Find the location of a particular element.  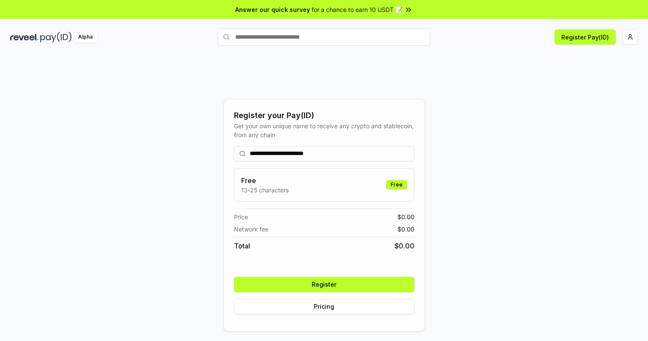

img: pay_id is located at coordinates (56, 37).